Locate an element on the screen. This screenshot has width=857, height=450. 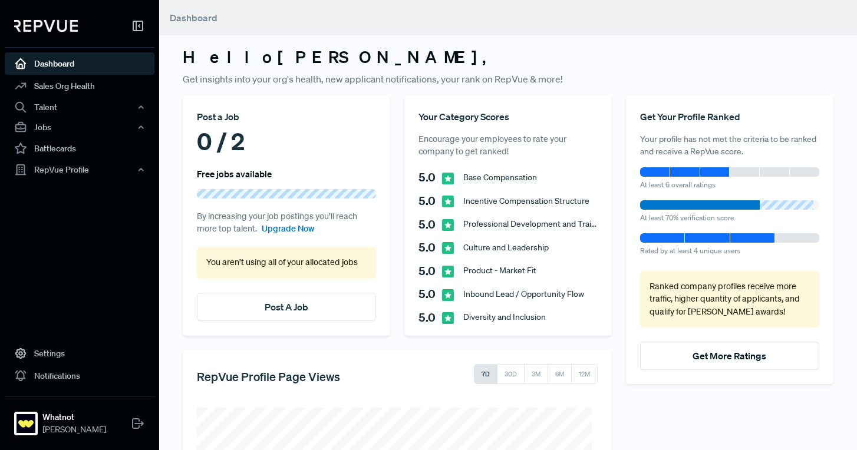
div: Jobs is located at coordinates (80, 127).